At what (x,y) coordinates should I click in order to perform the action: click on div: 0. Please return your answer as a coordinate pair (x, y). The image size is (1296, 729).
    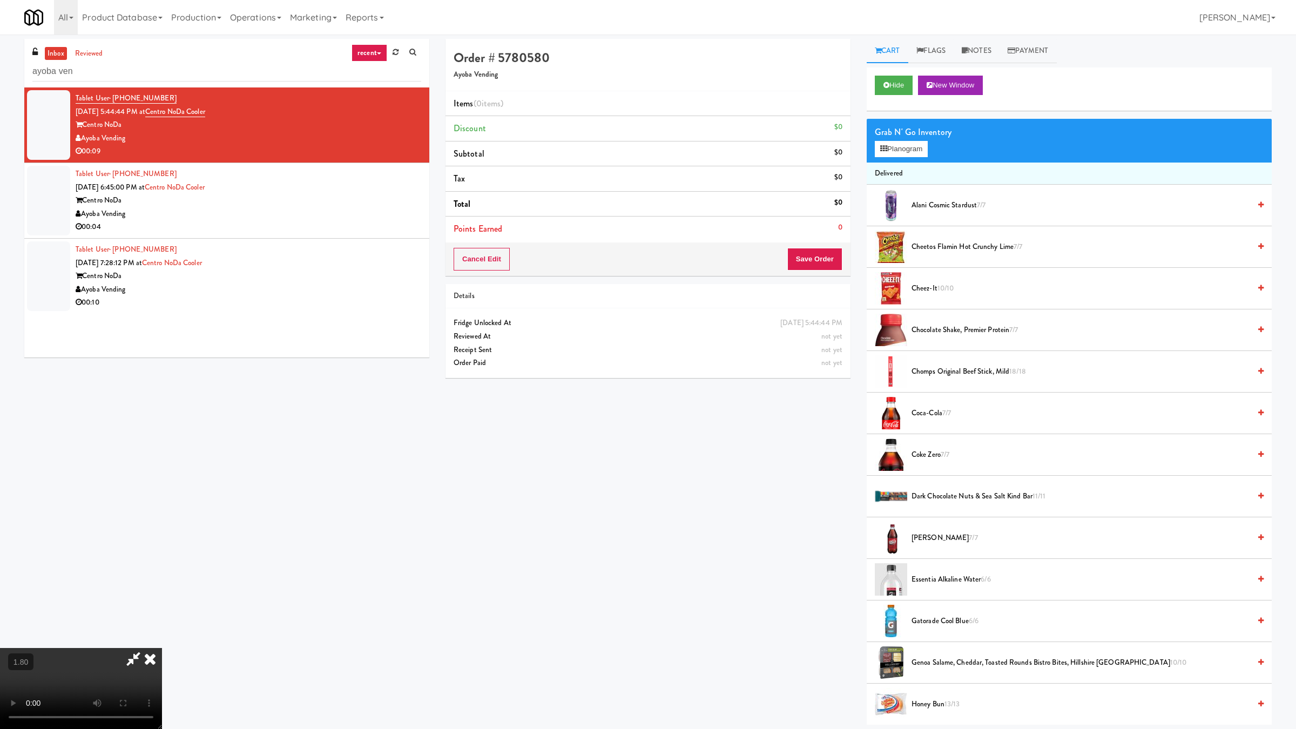
    Looking at the image, I should click on (840, 227).